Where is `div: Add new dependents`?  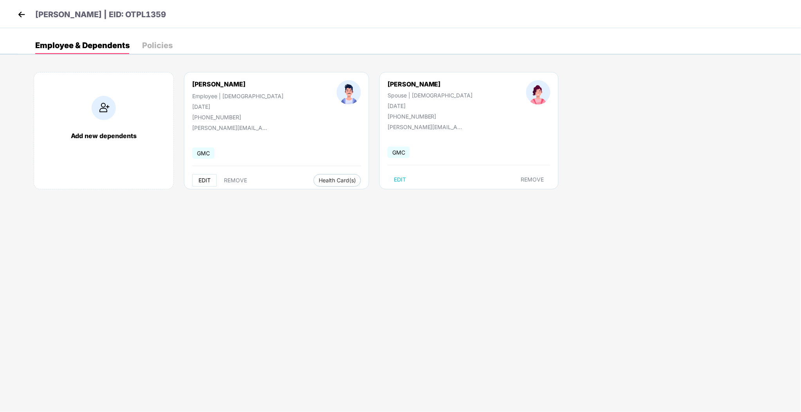 div: Add new dependents is located at coordinates (104, 136).